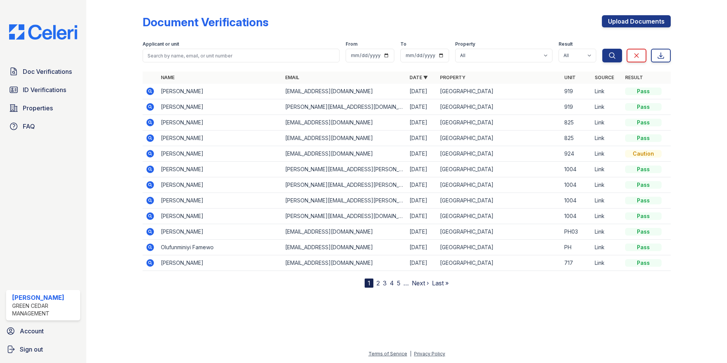 The width and height of the screenshot is (727, 363). What do you see at coordinates (32, 331) in the screenshot?
I see `span: Account` at bounding box center [32, 331].